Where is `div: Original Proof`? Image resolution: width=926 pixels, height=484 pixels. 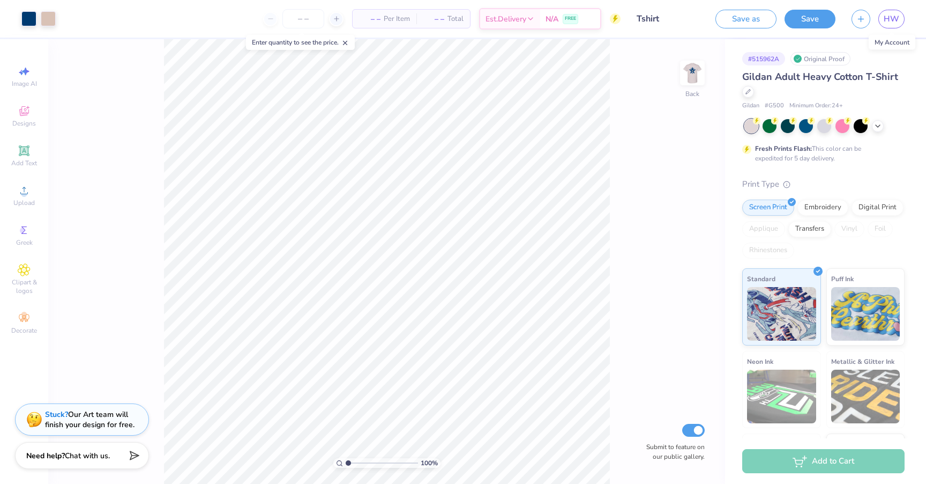
div: Original Proof is located at coordinates (821, 58).